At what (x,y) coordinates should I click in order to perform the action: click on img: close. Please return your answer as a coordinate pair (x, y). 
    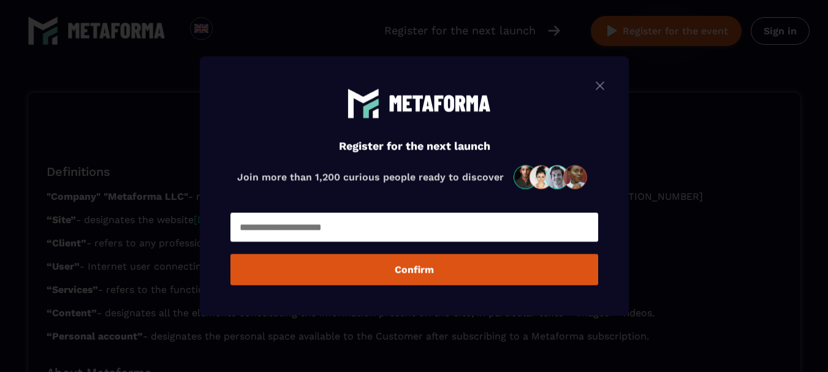
    Looking at the image, I should click on (600, 85).